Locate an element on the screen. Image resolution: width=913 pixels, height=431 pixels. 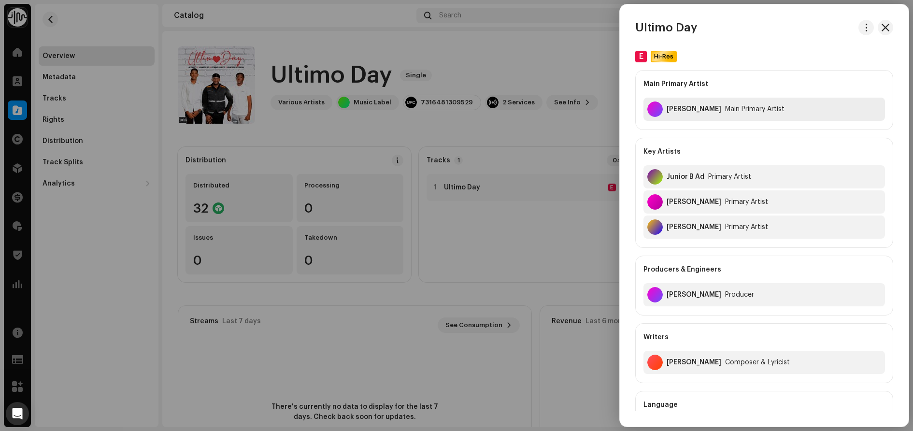
div: Key Artists is located at coordinates (764, 152).